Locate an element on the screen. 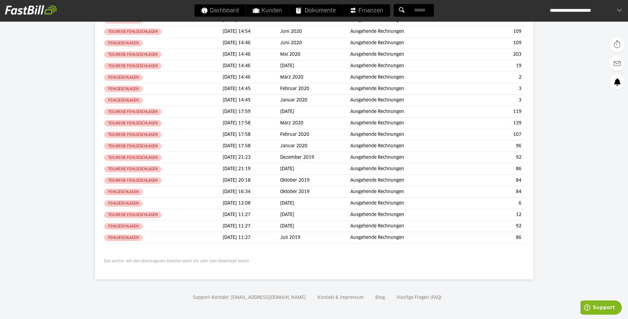 The width and height of the screenshot is (628, 319). td: 12 is located at coordinates (493, 214).